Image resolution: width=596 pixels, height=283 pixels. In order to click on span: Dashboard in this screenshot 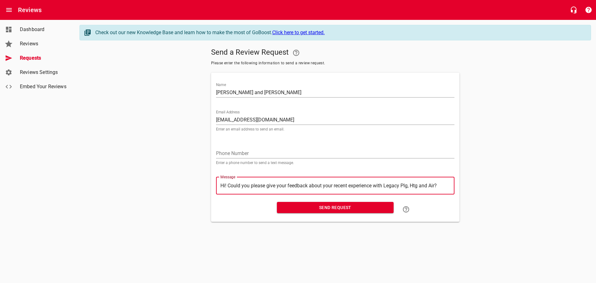, I will do `click(43, 29)`.